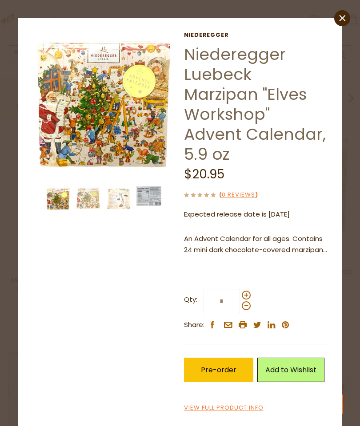 The width and height of the screenshot is (360, 426). I want to click on a: Add to Wishlist, so click(290, 370).